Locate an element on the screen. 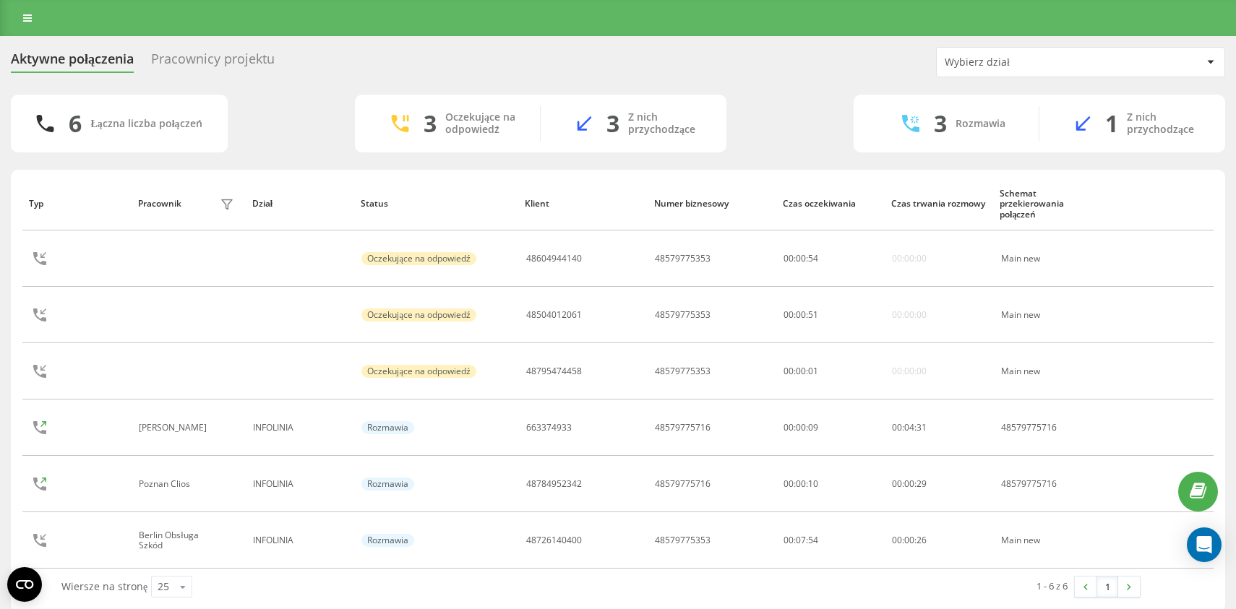 Image resolution: width=1236 pixels, height=609 pixels. span: 29 is located at coordinates (922, 484).